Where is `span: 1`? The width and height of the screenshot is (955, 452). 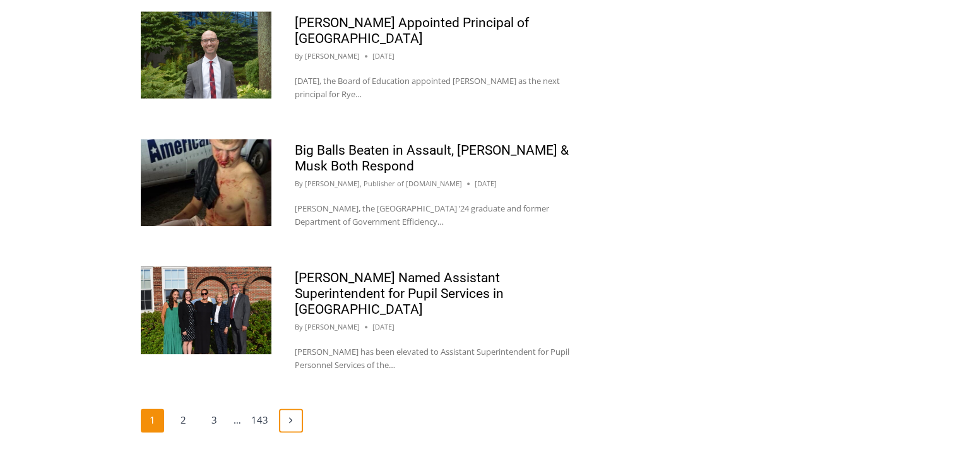
span: 1 is located at coordinates (153, 420).